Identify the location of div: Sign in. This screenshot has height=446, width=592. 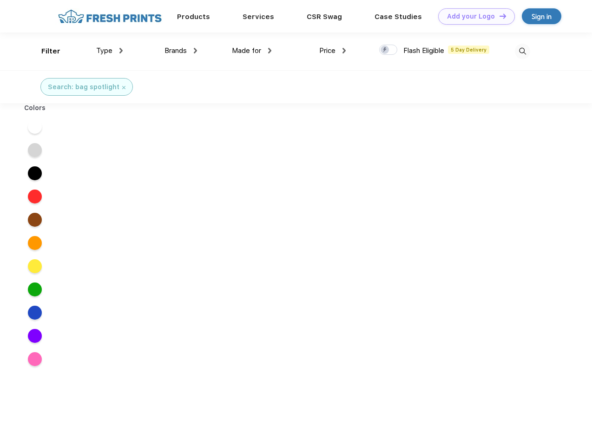
(541, 16).